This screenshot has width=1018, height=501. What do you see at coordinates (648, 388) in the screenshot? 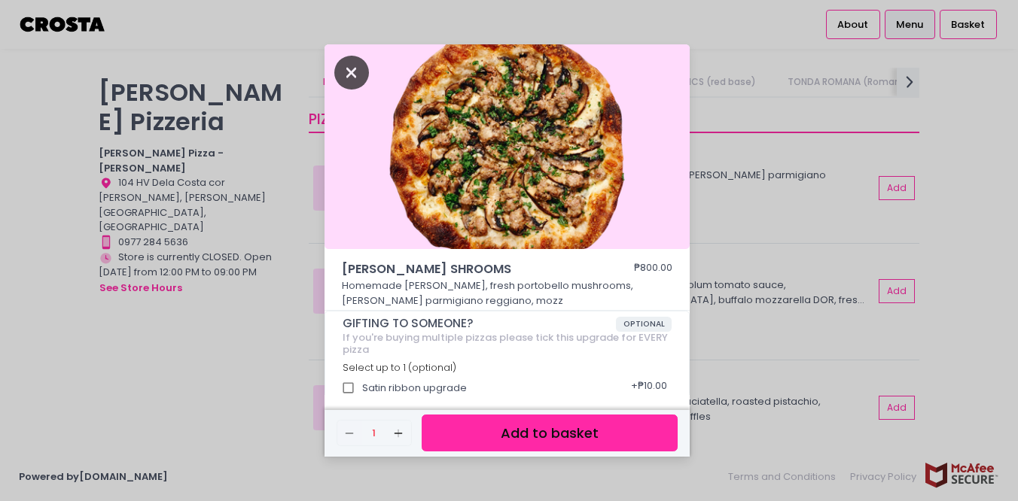
I see `div: + ₱10.00` at bounding box center [648, 388].